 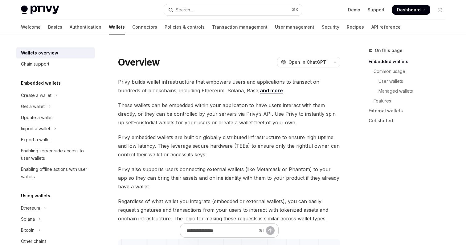 I want to click on span: ⌘ K, so click(x=295, y=10).